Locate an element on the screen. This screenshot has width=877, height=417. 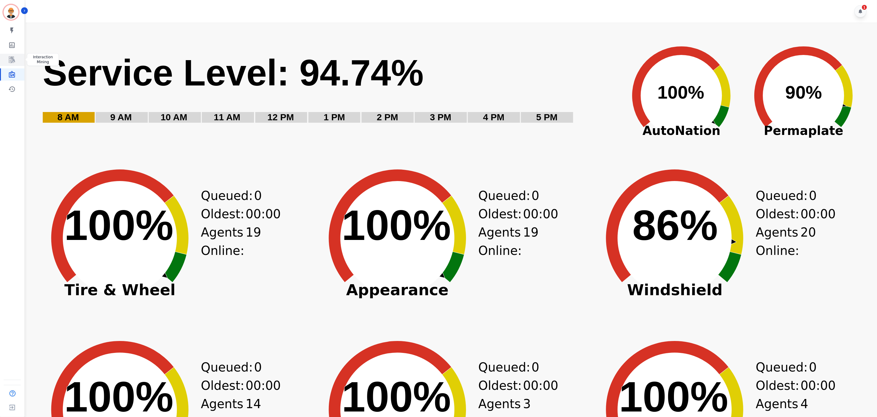
text: 3 PM is located at coordinates (440, 117).